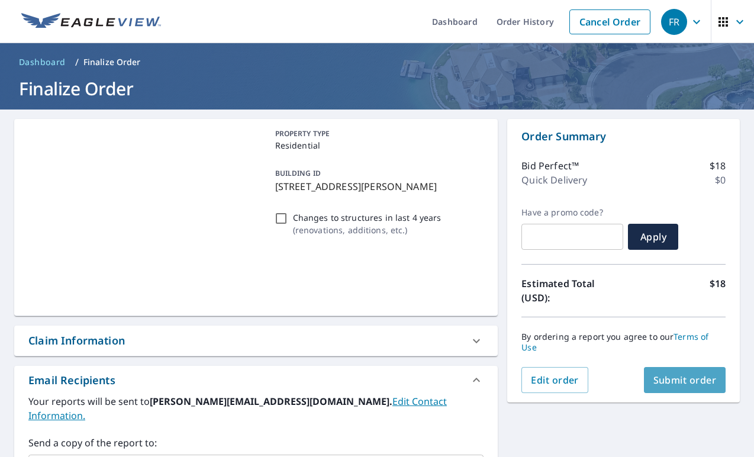  Describe the element at coordinates (653, 237) in the screenshot. I see `span: Apply` at that location.